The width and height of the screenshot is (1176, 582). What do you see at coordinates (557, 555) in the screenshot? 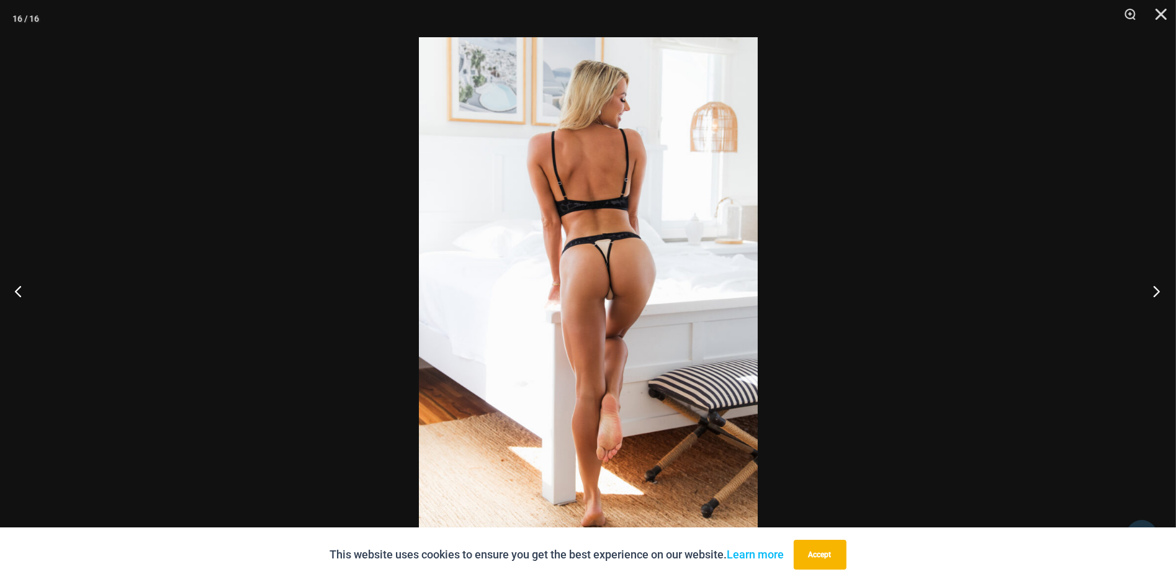
I see `p: This website uses cookies to ensure you get the best experience on our website.` at bounding box center [557, 555].